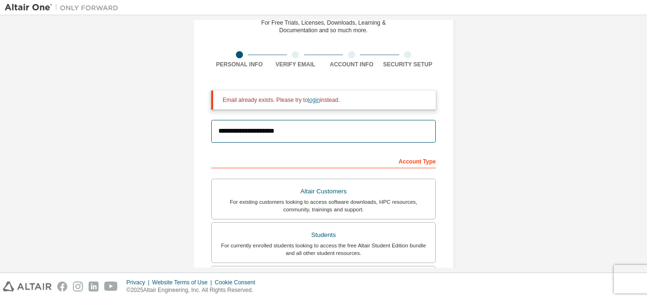 The width and height of the screenshot is (647, 300). Describe the element at coordinates (323, 249) in the screenshot. I see `div: For currently enrolled students looking to access the free Altair Student Edition bundle and all ...` at that location.